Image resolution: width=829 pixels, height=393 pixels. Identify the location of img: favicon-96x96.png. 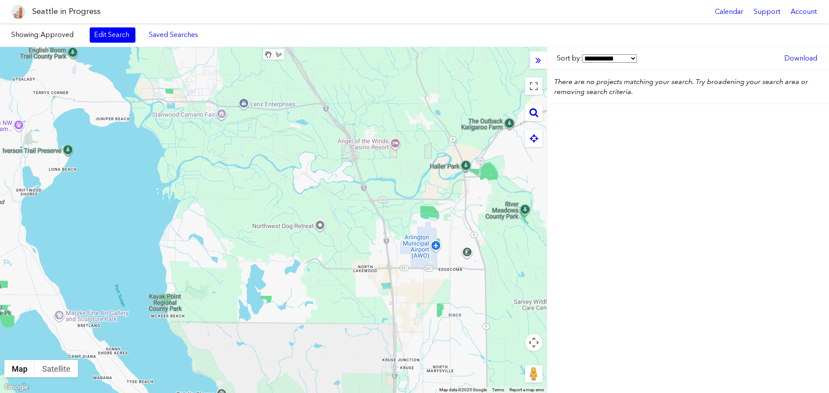
(18, 12).